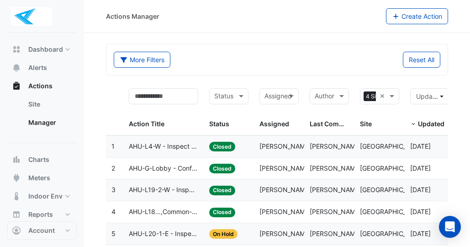 The height and width of the screenshot is (247, 470). Describe the element at coordinates (147, 123) in the screenshot. I see `span: Action Title` at that location.